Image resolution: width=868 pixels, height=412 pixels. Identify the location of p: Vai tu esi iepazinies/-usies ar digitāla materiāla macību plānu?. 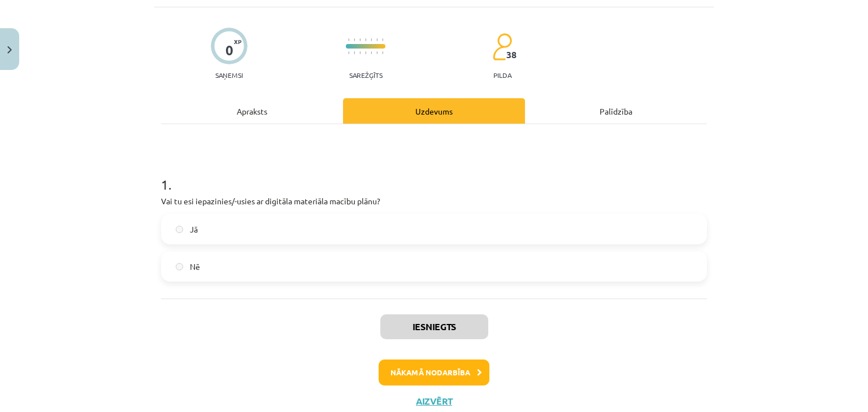
(434, 201).